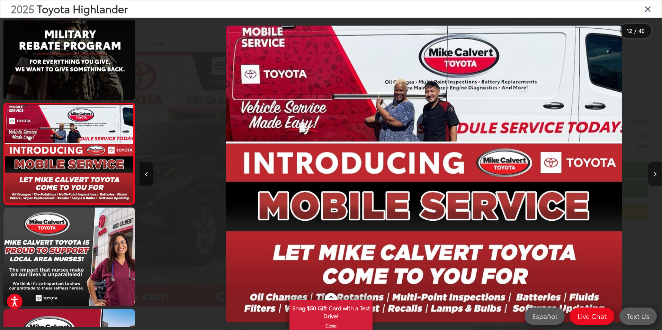  Describe the element at coordinates (592, 316) in the screenshot. I see `span: Live Chat` at that location.